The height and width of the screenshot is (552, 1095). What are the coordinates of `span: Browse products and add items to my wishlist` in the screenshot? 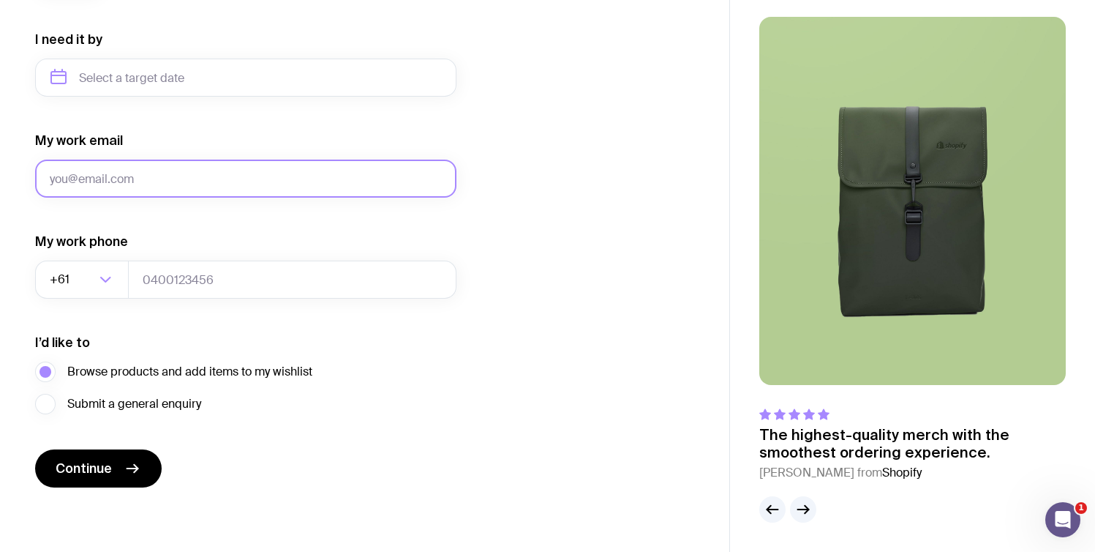 It's located at (189, 372).